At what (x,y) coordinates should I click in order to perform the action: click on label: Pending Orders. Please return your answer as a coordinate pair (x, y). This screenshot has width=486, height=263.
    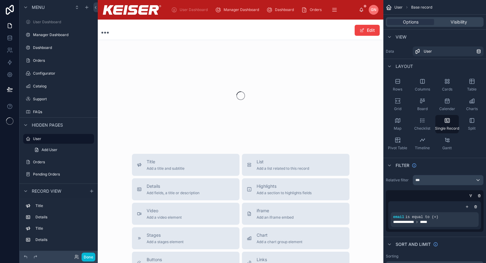
    Looking at the image, I should click on (63, 174).